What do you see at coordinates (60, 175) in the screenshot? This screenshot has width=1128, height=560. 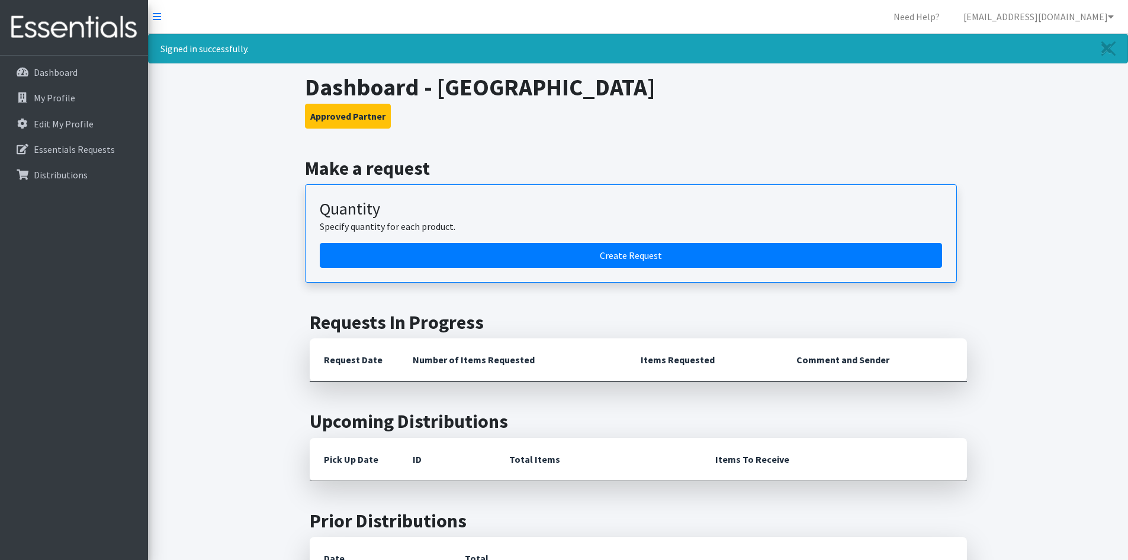 I see `p: Distributions` at bounding box center [60, 175].